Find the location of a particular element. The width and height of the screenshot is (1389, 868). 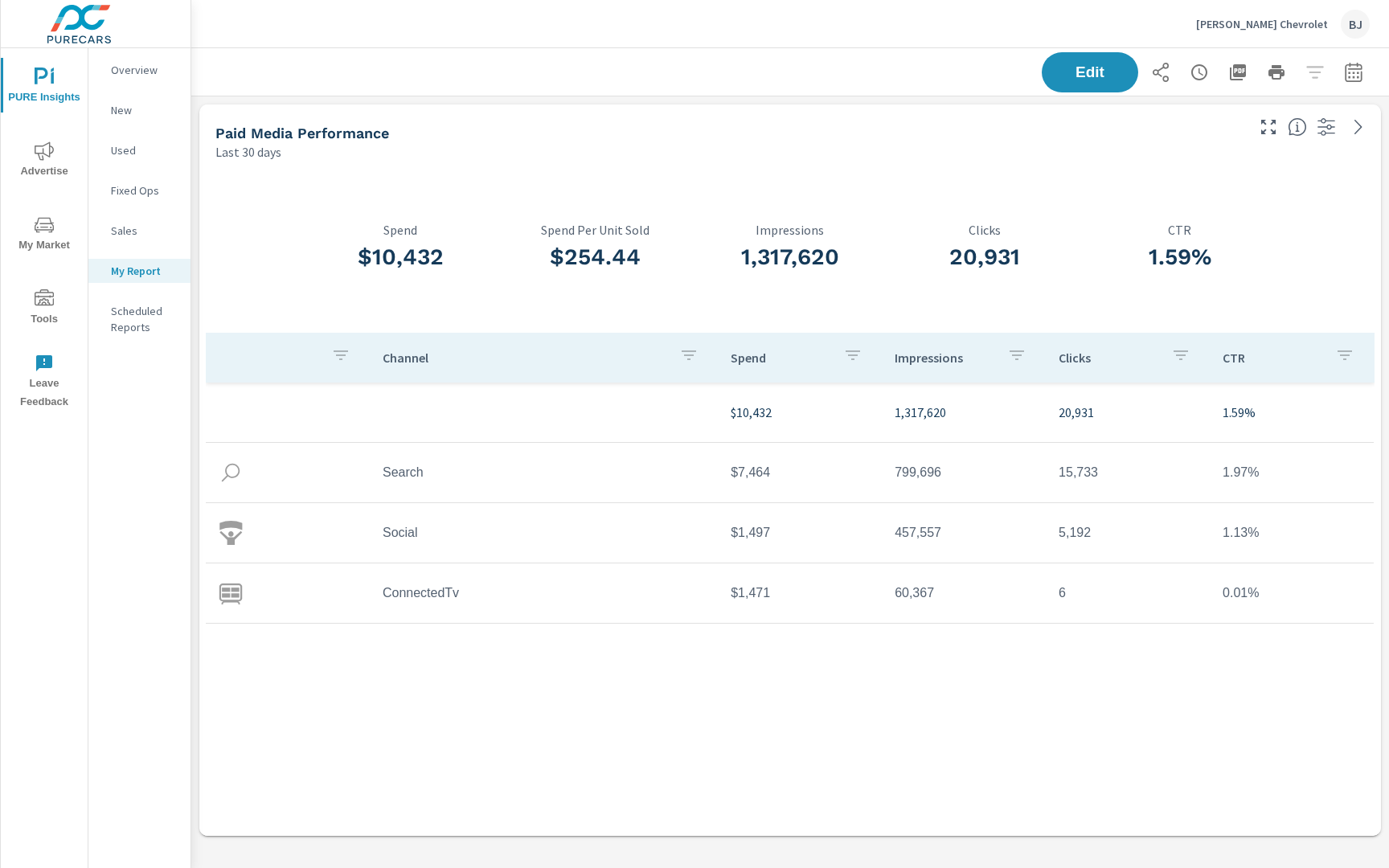

td: $1,497 is located at coordinates (800, 533).